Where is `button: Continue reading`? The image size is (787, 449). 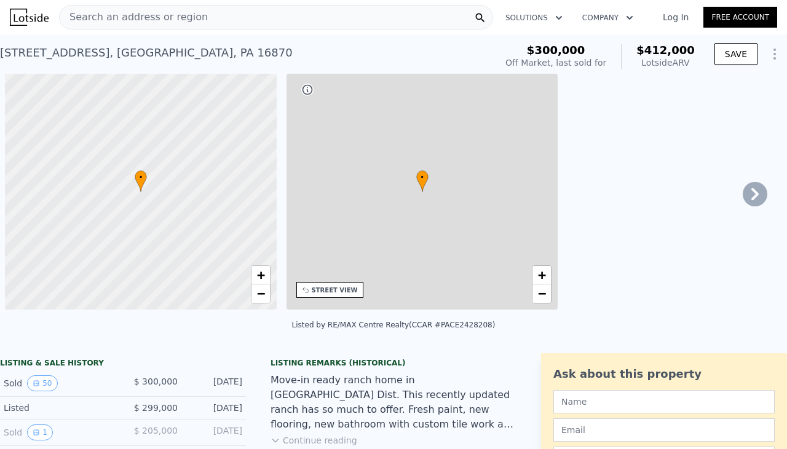
button: Continue reading is located at coordinates (313, 441).